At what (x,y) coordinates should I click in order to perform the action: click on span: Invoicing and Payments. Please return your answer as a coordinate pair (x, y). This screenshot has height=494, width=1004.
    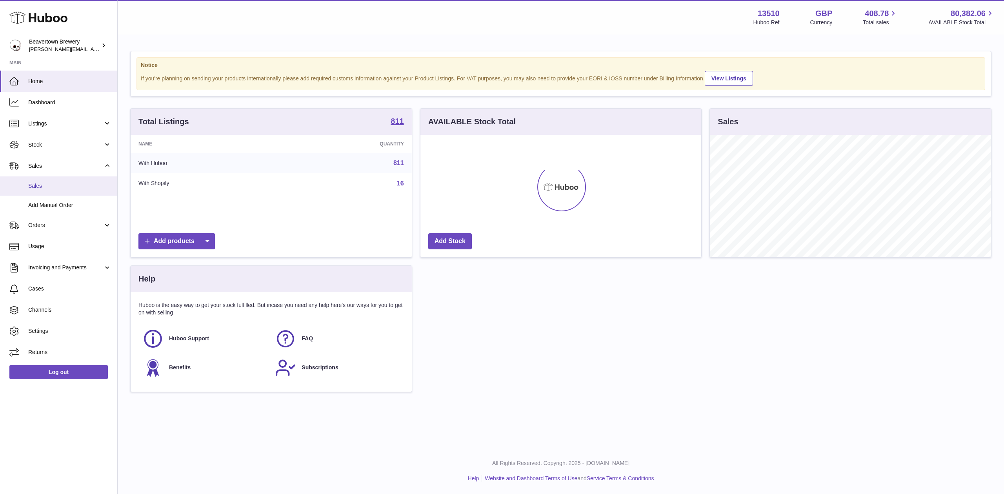
    Looking at the image, I should click on (65, 267).